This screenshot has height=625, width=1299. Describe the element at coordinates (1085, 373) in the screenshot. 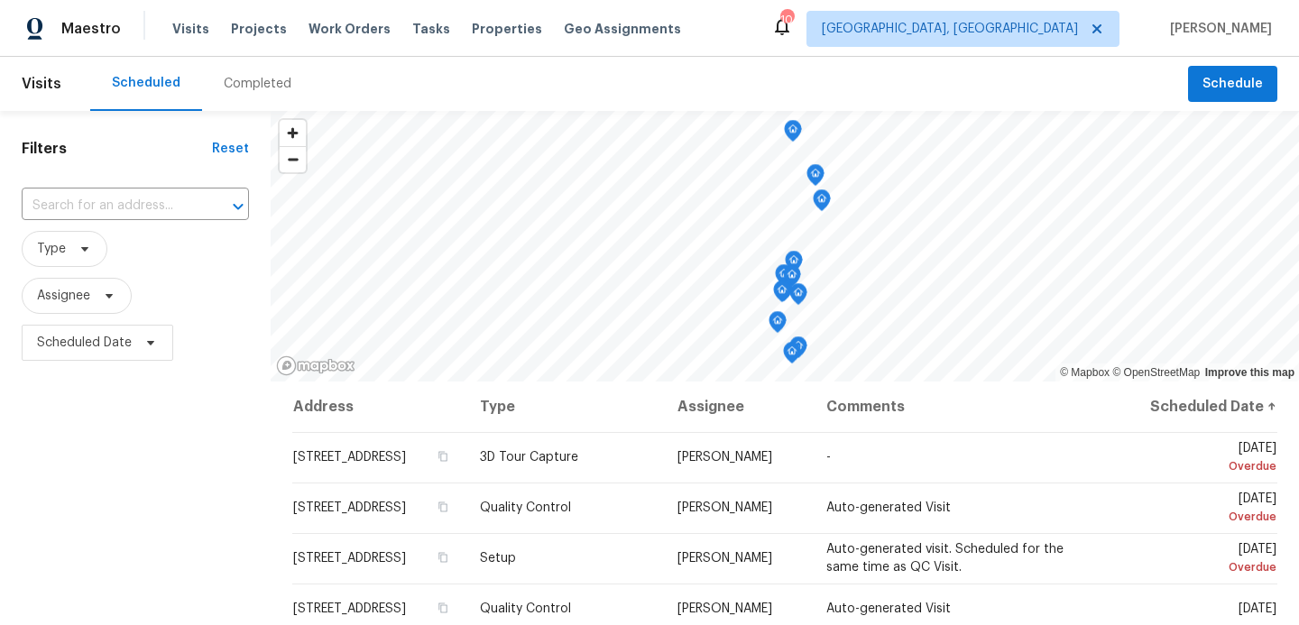

I see `a: Mapbox` at that location.